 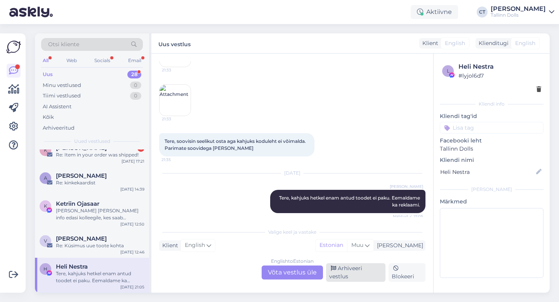 I want to click on p: Facebooki leht, so click(x=492, y=141).